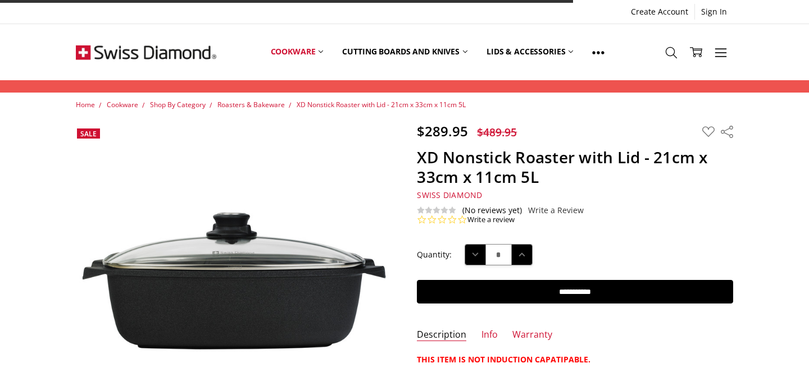 The height and width of the screenshot is (368, 809). I want to click on span: (No reviews yet), so click(492, 211).